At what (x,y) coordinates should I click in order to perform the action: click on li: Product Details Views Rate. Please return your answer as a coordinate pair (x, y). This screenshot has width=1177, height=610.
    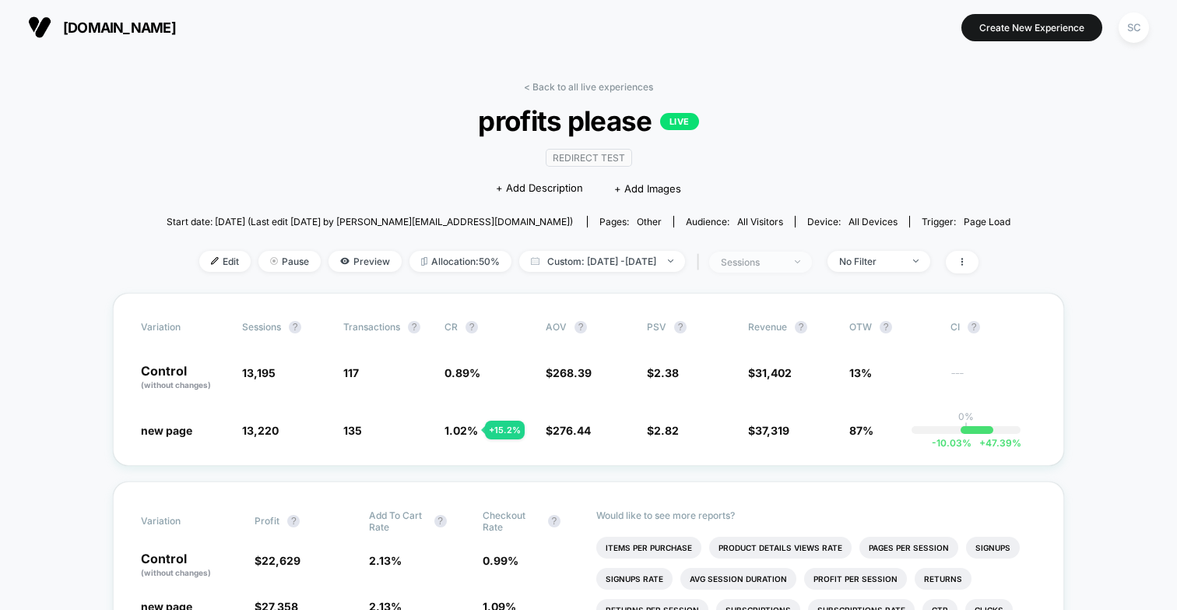
    Looking at the image, I should click on (780, 547).